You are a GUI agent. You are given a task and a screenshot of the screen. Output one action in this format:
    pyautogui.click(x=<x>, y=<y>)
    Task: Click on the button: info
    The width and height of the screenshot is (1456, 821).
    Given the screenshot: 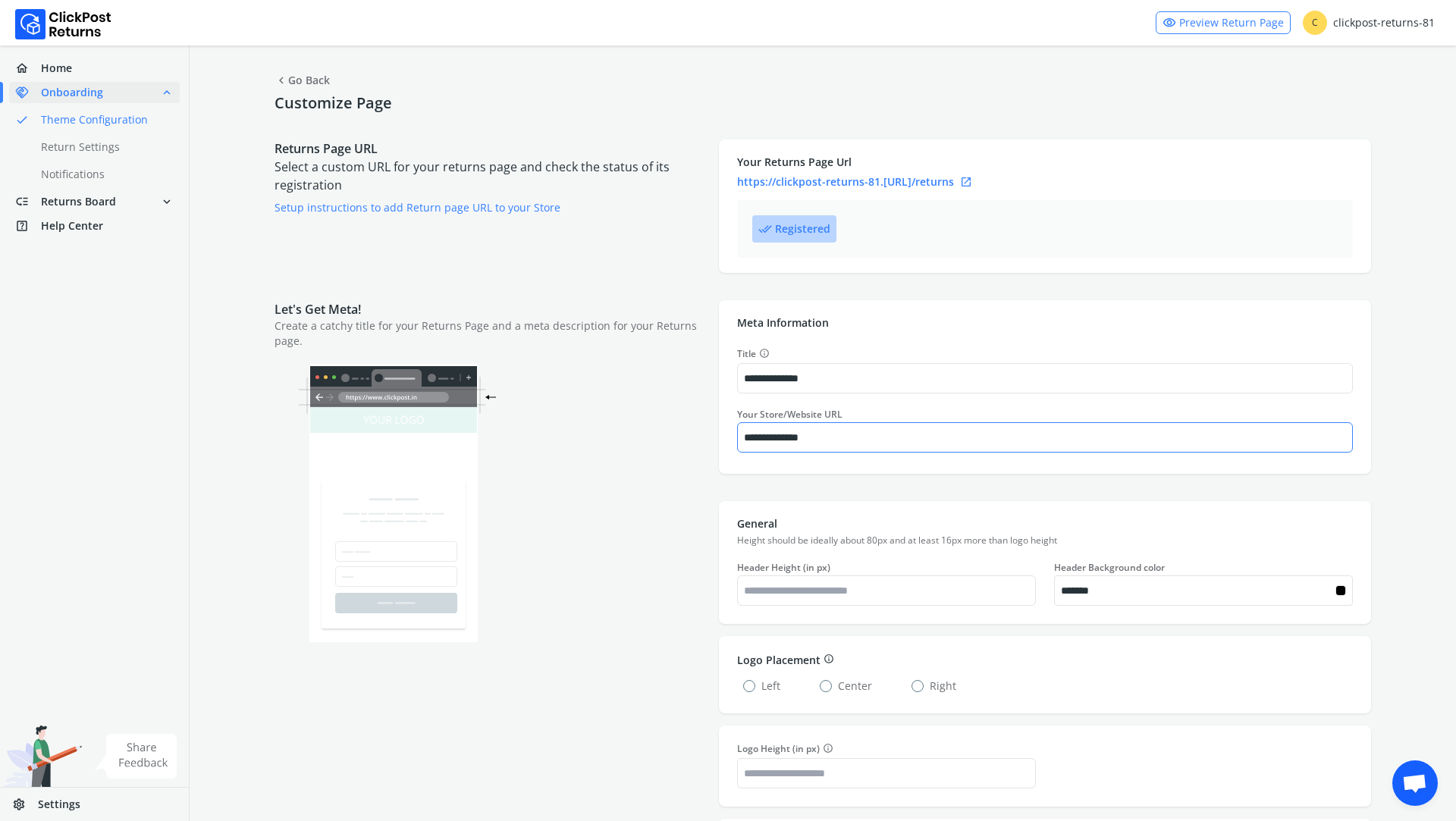 What is the action you would take?
    pyautogui.click(x=828, y=660)
    